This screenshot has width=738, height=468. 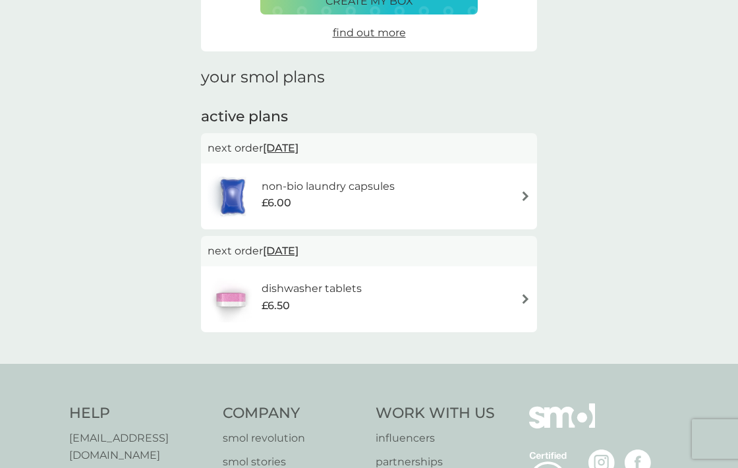 What do you see at coordinates (292, 413) in the screenshot?
I see `h4: Company` at bounding box center [292, 413].